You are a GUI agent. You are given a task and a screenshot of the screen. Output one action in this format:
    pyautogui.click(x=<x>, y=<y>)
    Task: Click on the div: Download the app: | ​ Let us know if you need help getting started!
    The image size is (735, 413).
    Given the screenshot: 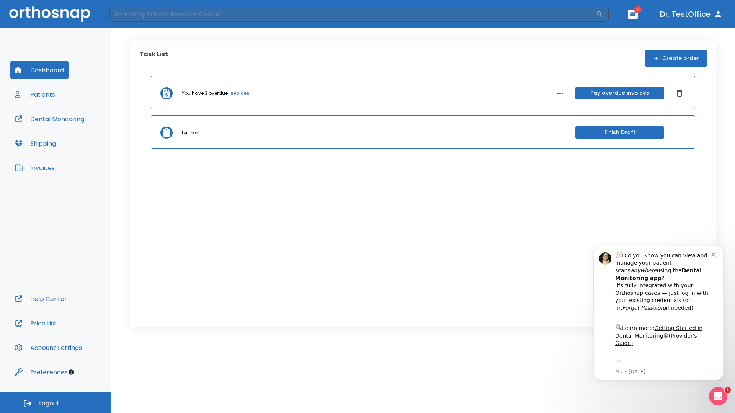 What is the action you would take?
    pyautogui.click(x=82, y=144)
    